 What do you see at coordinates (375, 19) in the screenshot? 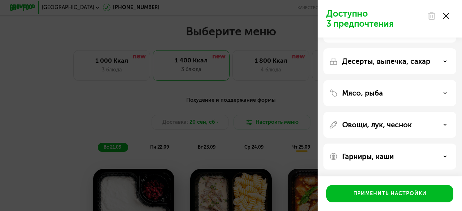
I see `p: Доступно 3 предпочтения` at bounding box center [375, 19].